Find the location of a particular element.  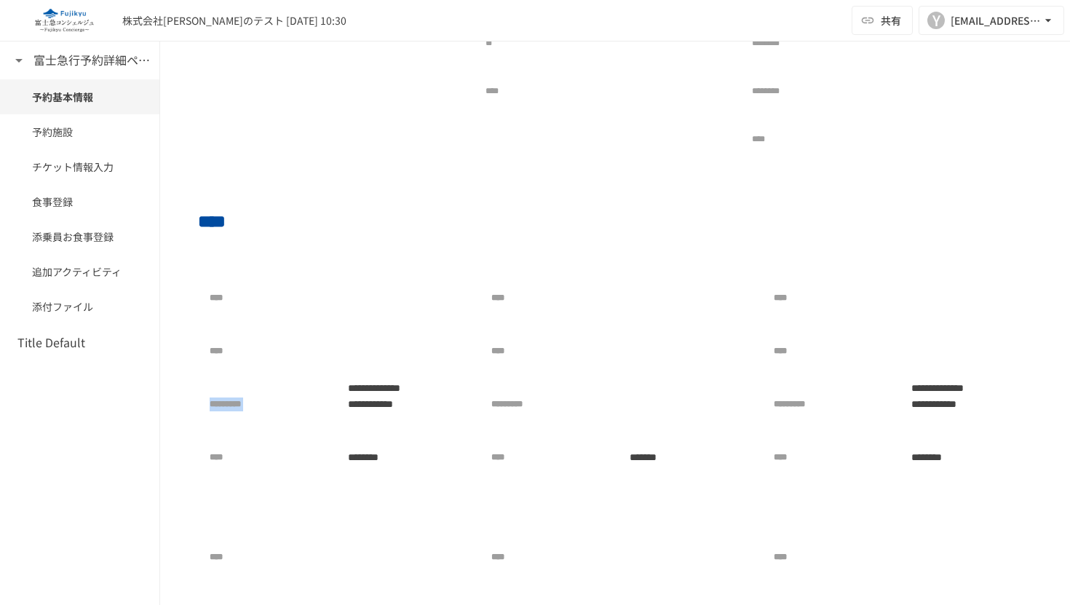

span: 添乗員お食事登録 is located at coordinates (79, 236).